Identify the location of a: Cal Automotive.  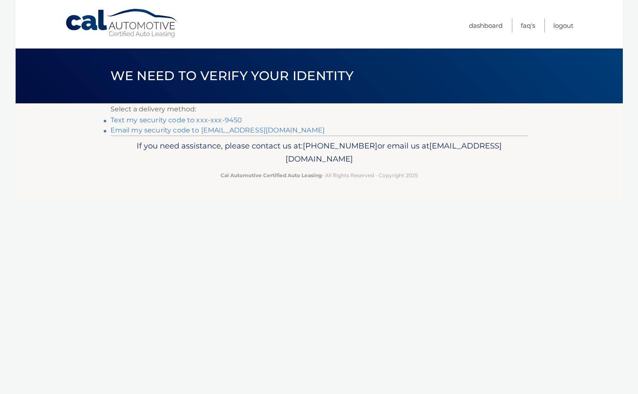
(122, 23).